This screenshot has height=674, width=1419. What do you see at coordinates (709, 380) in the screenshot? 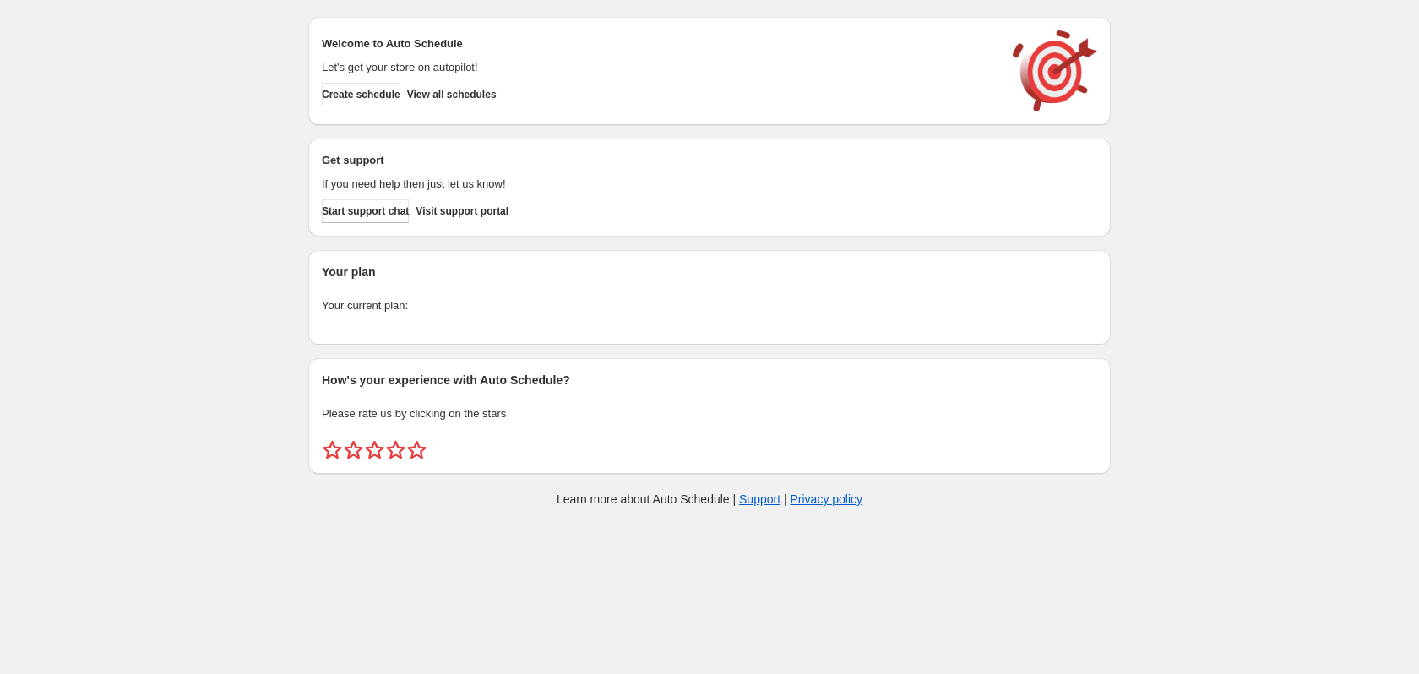
I see `h2: How's your experience with Auto Schedule?` at bounding box center [709, 380].